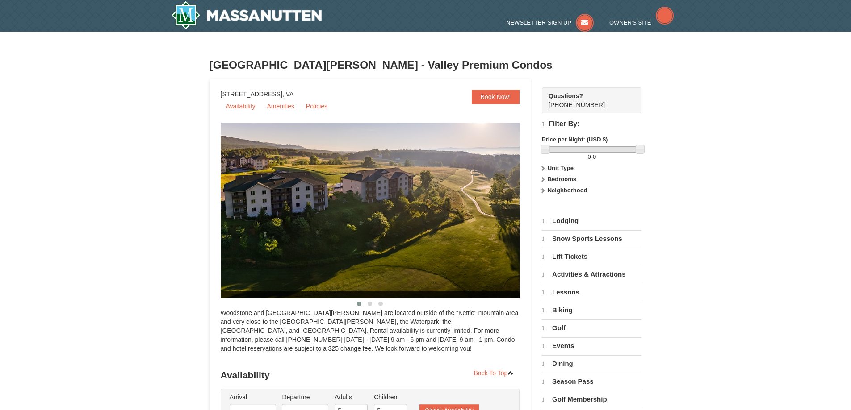  Describe the element at coordinates (641, 22) in the screenshot. I see `a: Owner's Site` at that location.